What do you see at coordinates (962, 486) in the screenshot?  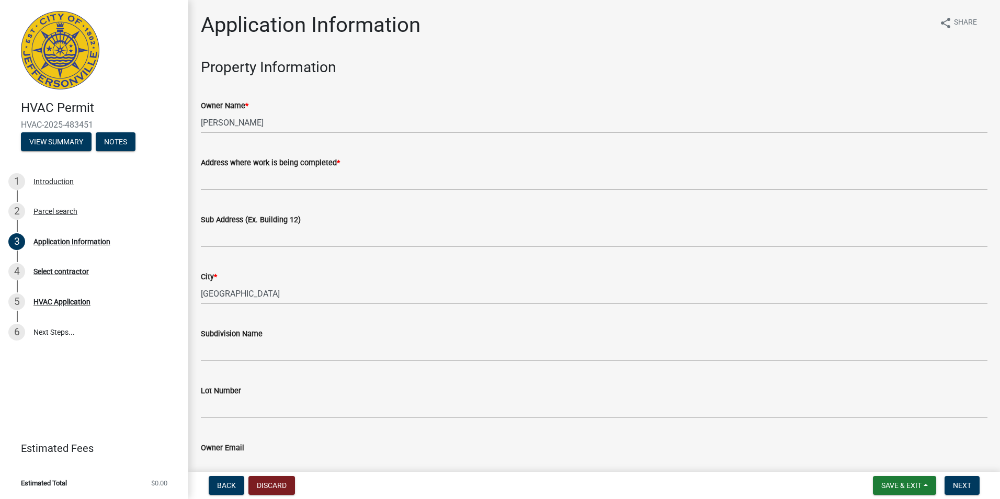 I see `span: Next` at bounding box center [962, 486].